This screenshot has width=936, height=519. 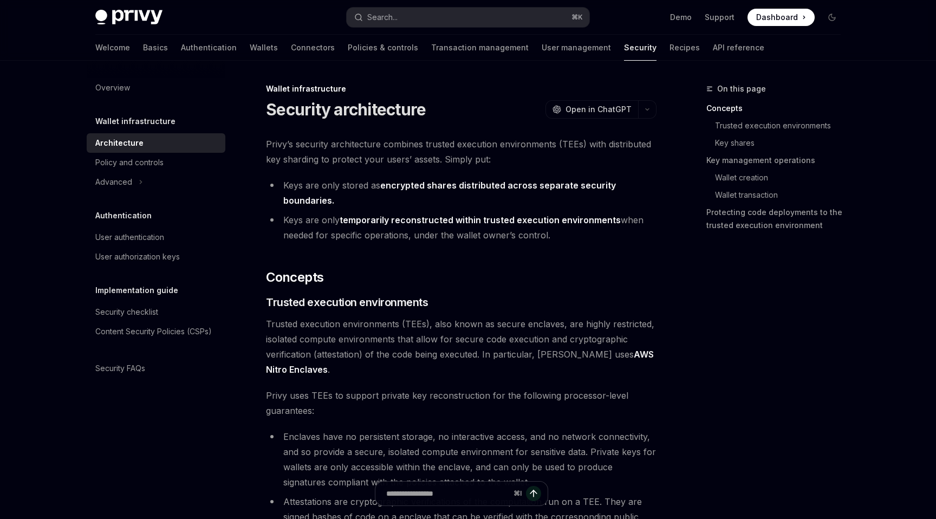 I want to click on h5: Authentication, so click(x=123, y=215).